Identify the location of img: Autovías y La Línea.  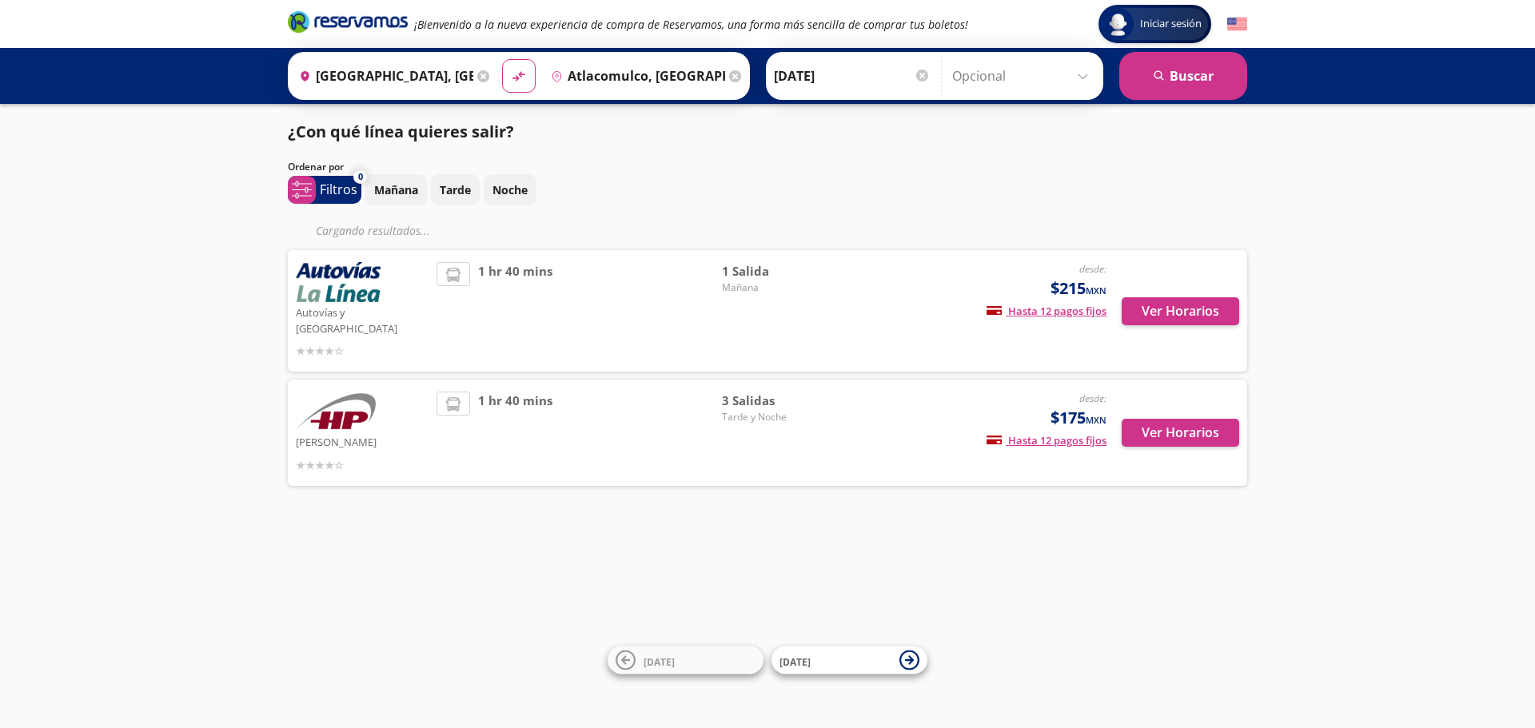
(338, 282).